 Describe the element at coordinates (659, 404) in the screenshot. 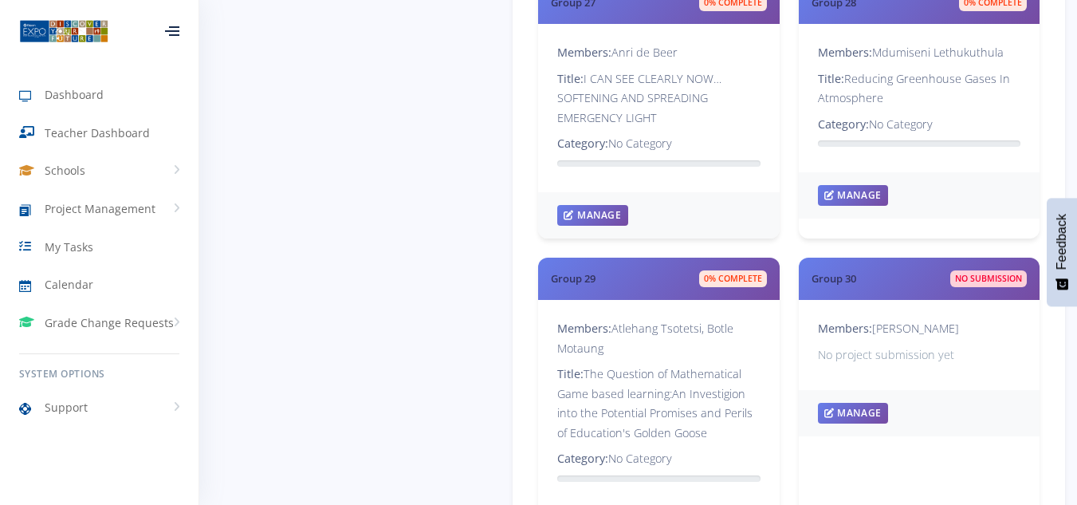

I see `p: The Question of Mathematical Game based learning:An Investigion into the Potential Promises and P...` at that location.